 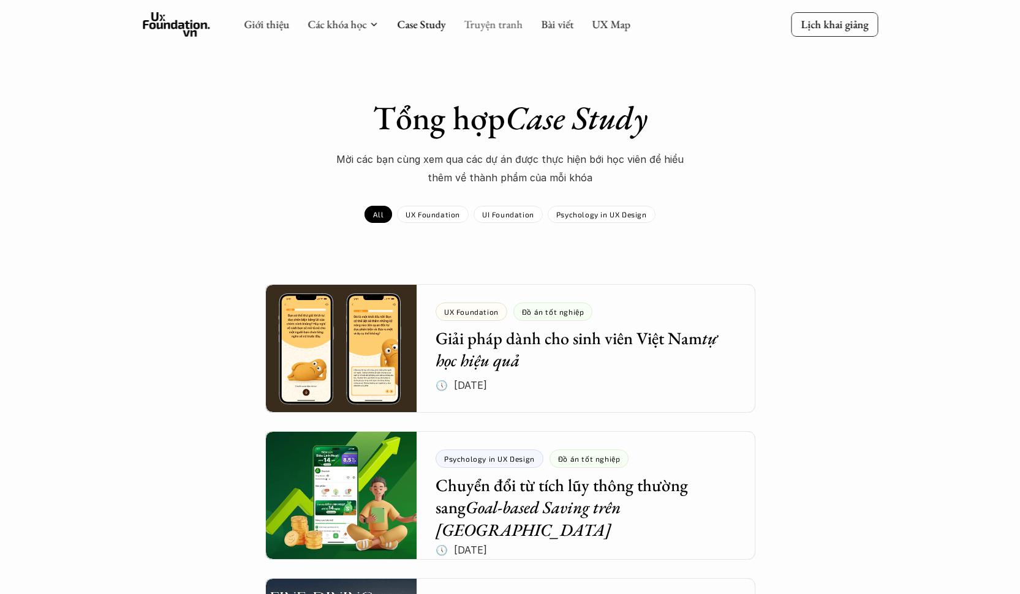 I want to click on a: Case Study, so click(x=421, y=24).